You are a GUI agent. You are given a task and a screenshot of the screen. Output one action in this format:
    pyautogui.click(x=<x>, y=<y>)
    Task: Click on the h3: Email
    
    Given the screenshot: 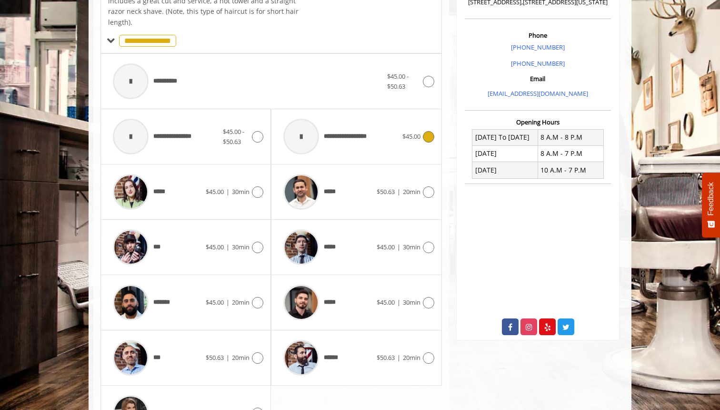 What is the action you would take?
    pyautogui.click(x=538, y=79)
    